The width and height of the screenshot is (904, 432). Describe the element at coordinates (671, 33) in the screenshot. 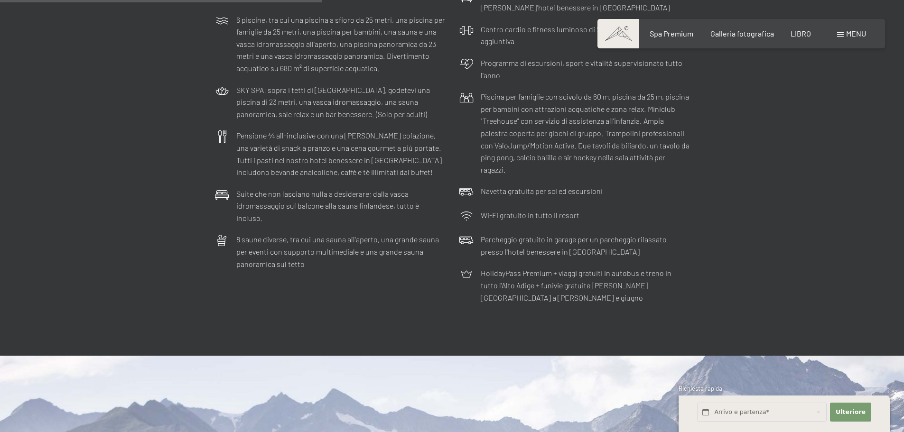

I see `font: Spa Premium` at that location.